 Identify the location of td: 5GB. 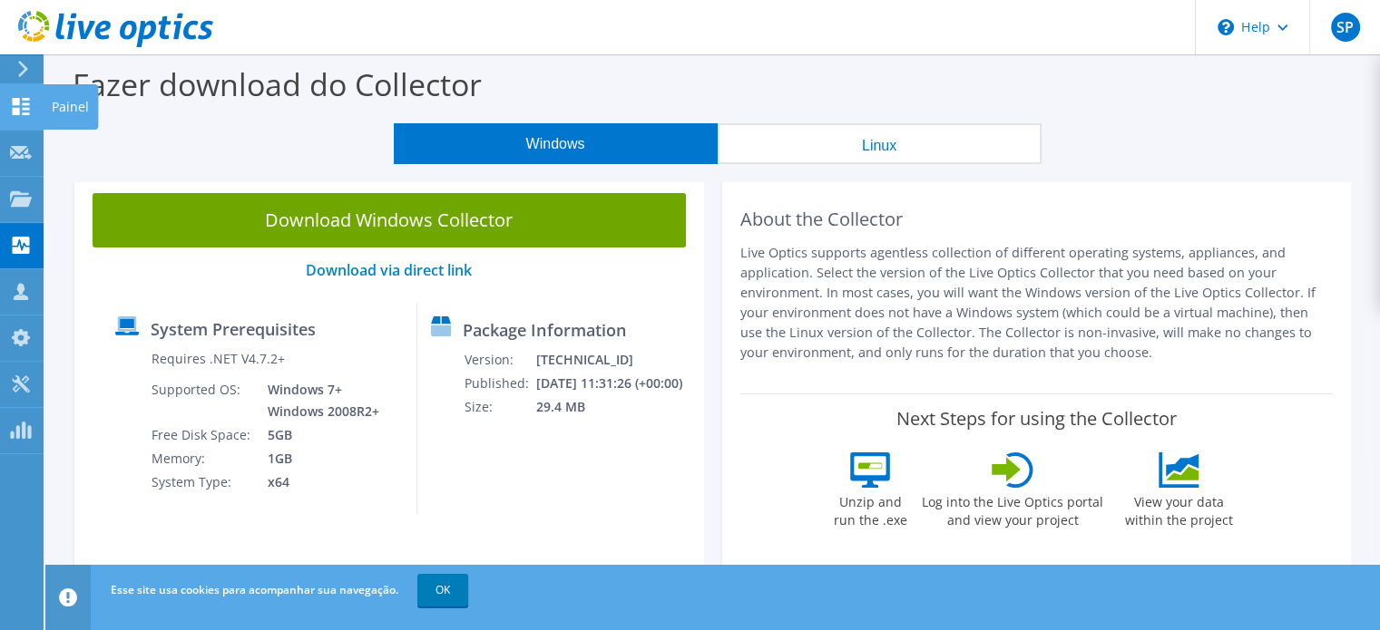
(318, 435).